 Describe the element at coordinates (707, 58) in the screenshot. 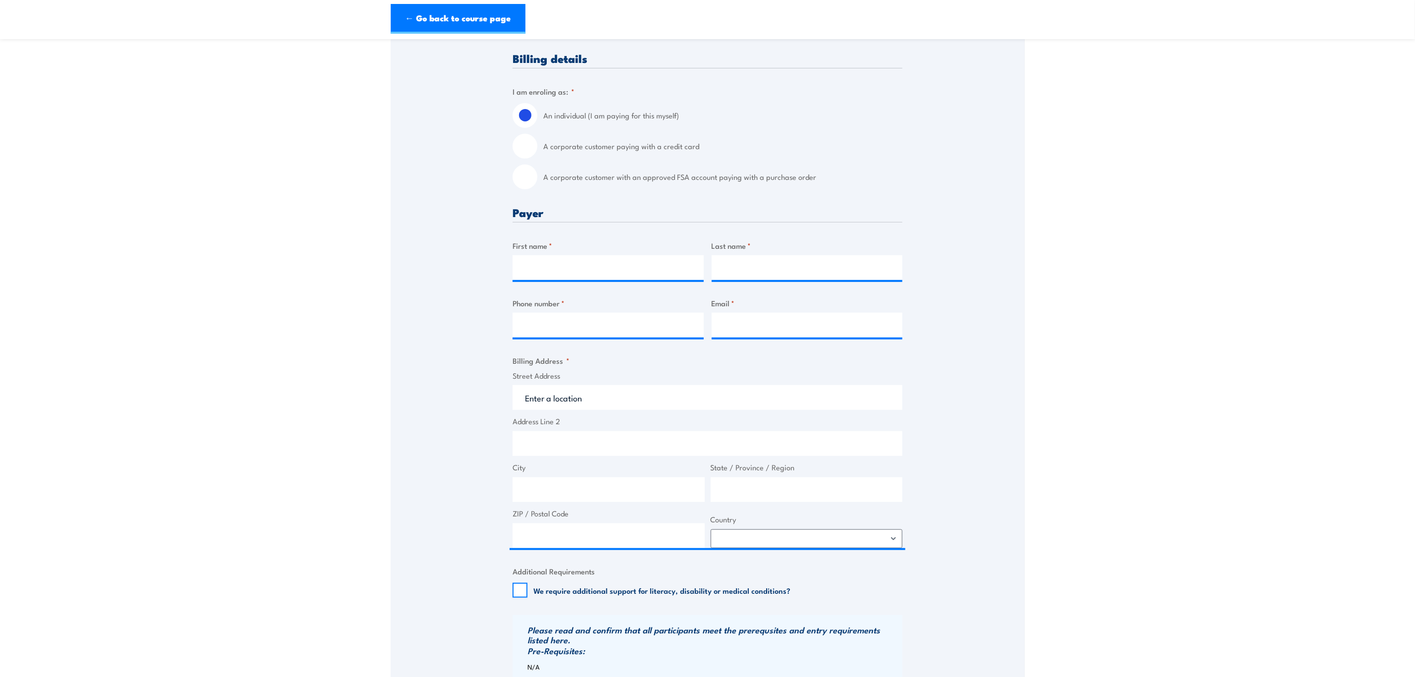

I see `h3: Billing details` at that location.